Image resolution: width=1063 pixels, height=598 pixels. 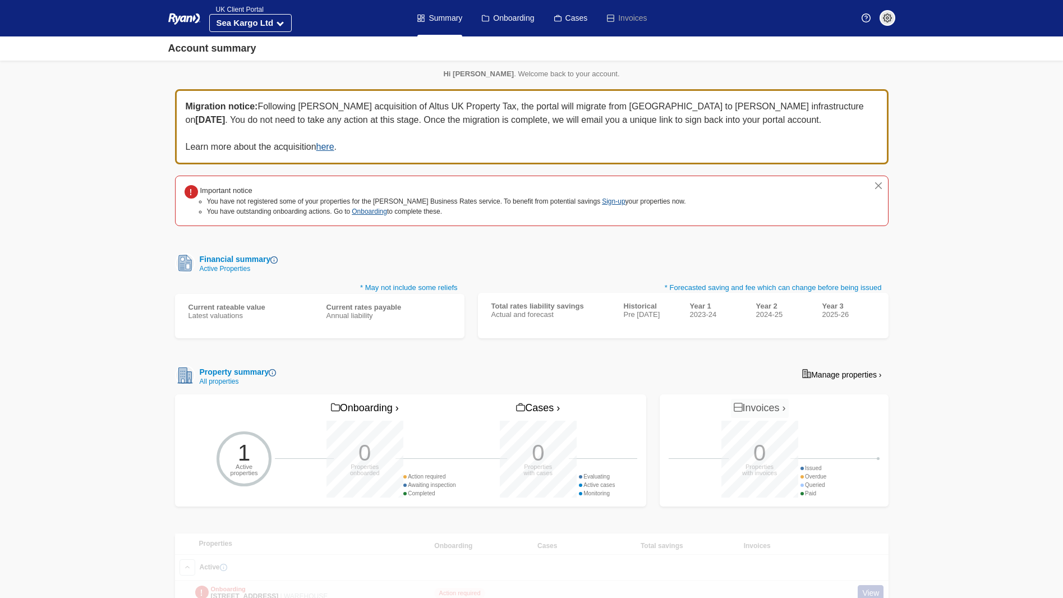 I want to click on div: Important notice, so click(x=443, y=191).